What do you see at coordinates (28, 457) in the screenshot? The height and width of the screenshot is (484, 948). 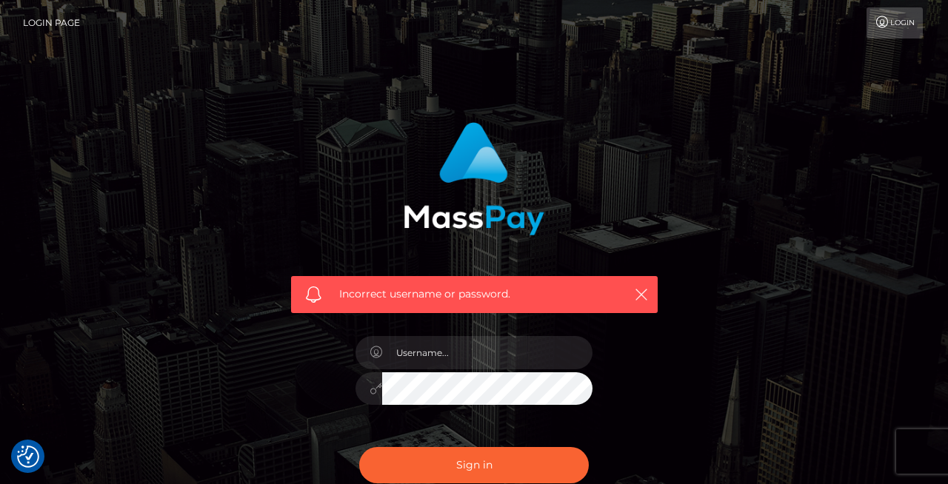 I see `img: Revisit consent button` at bounding box center [28, 457].